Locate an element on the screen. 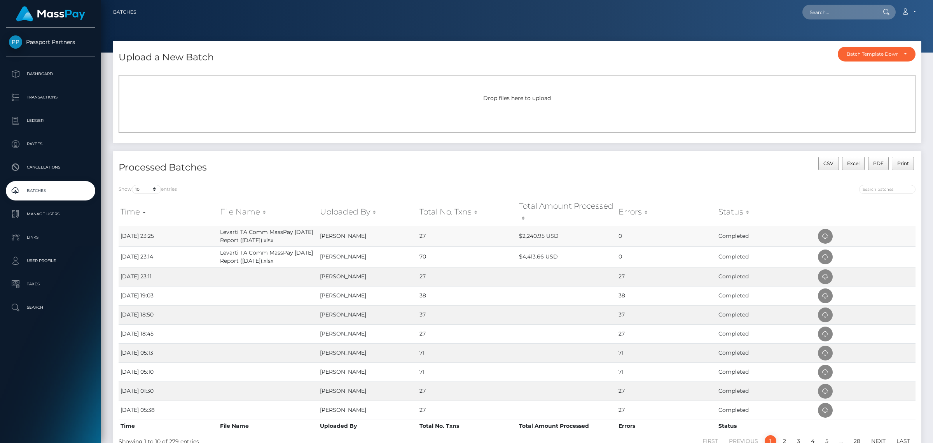  input: Search batches is located at coordinates (887, 189).